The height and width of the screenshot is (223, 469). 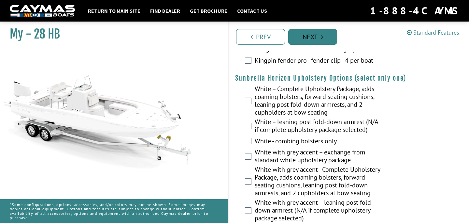 I want to click on label: Kingpin fender pro - fender clip - 4 per boat, so click(x=319, y=61).